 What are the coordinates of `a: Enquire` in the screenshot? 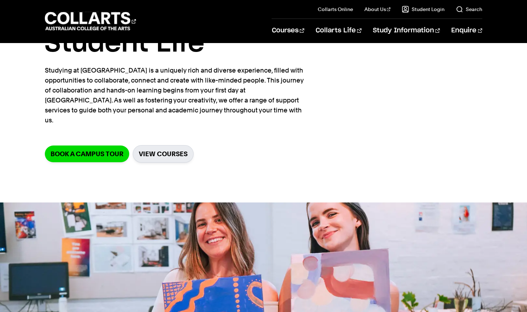 It's located at (467, 31).